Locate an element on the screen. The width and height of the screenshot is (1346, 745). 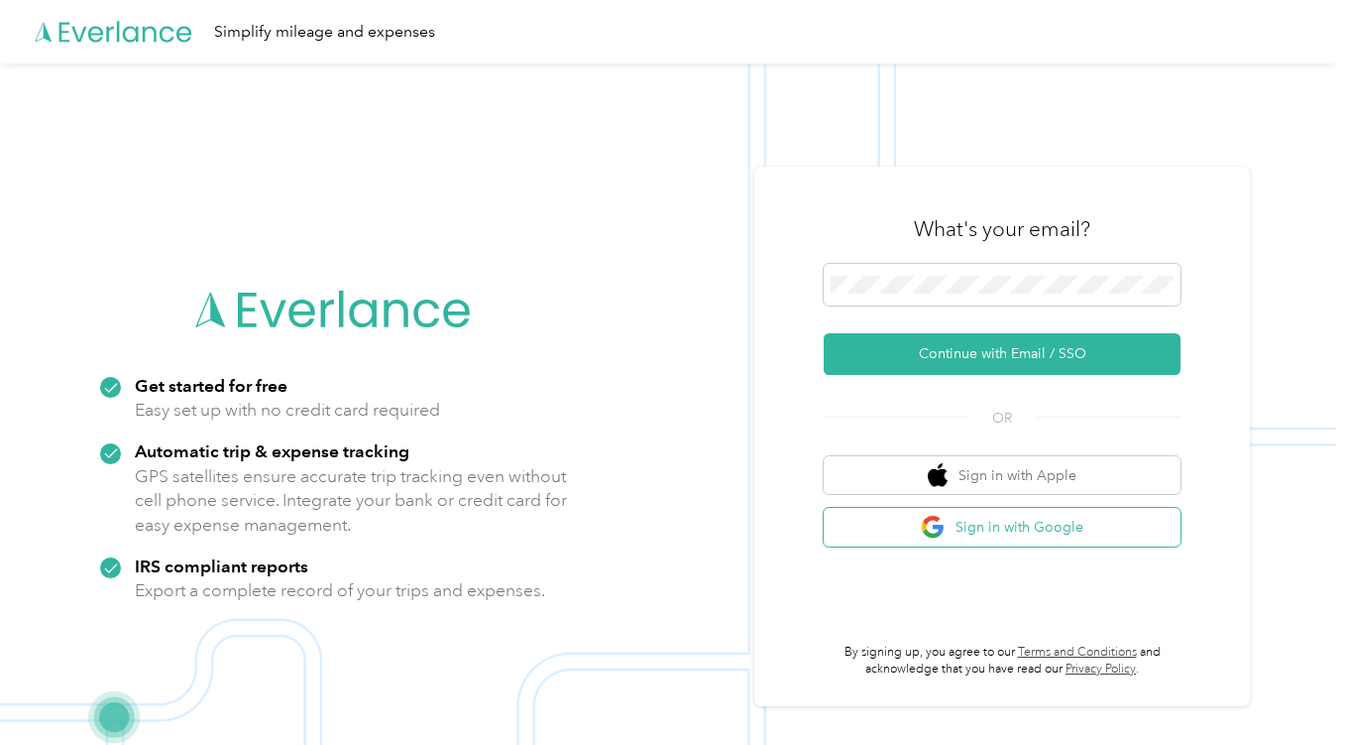
p: GPS satellites ensure accurate trip tracking even without cell phone service. Integrate your bank... is located at coordinates (351, 501).